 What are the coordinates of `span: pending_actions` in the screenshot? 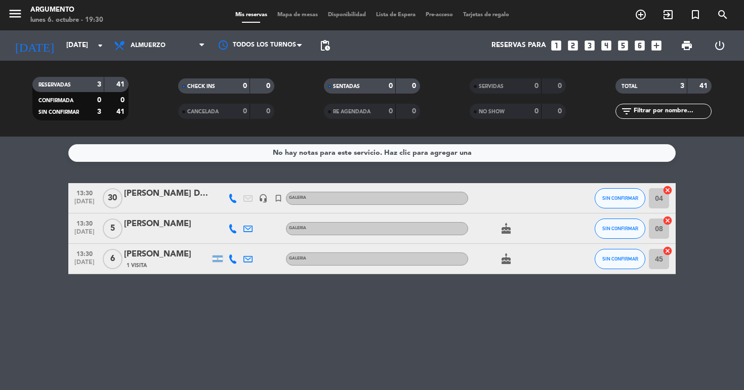 It's located at (325, 46).